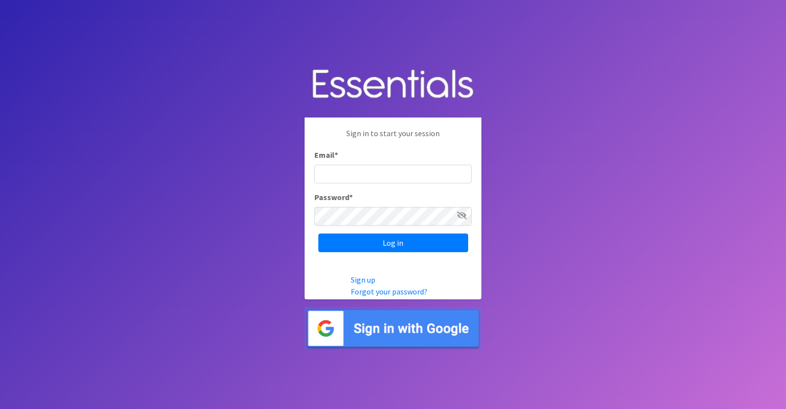 This screenshot has height=409, width=786. Describe the element at coordinates (326, 155) in the screenshot. I see `label: Email` at that location.